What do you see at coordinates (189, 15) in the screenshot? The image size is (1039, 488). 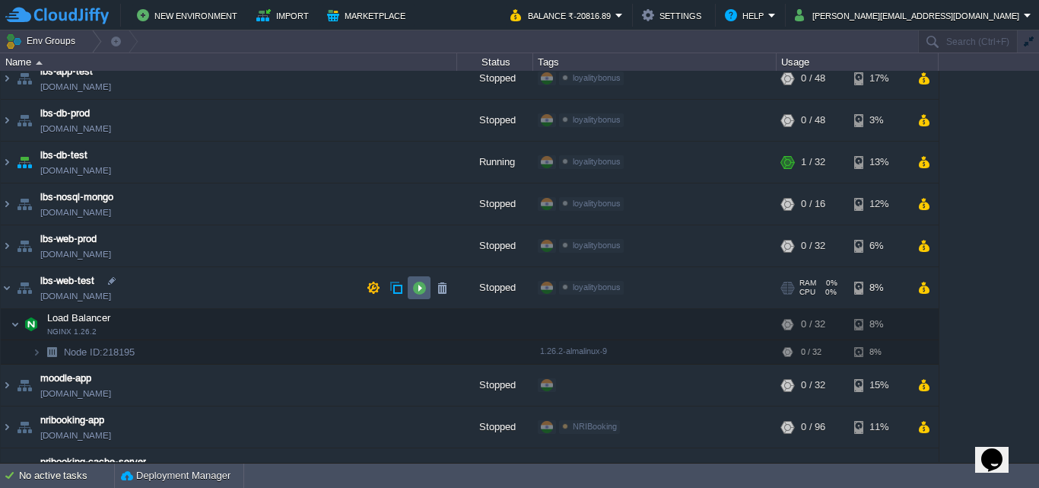 I see `button: New Environment` at bounding box center [189, 15].